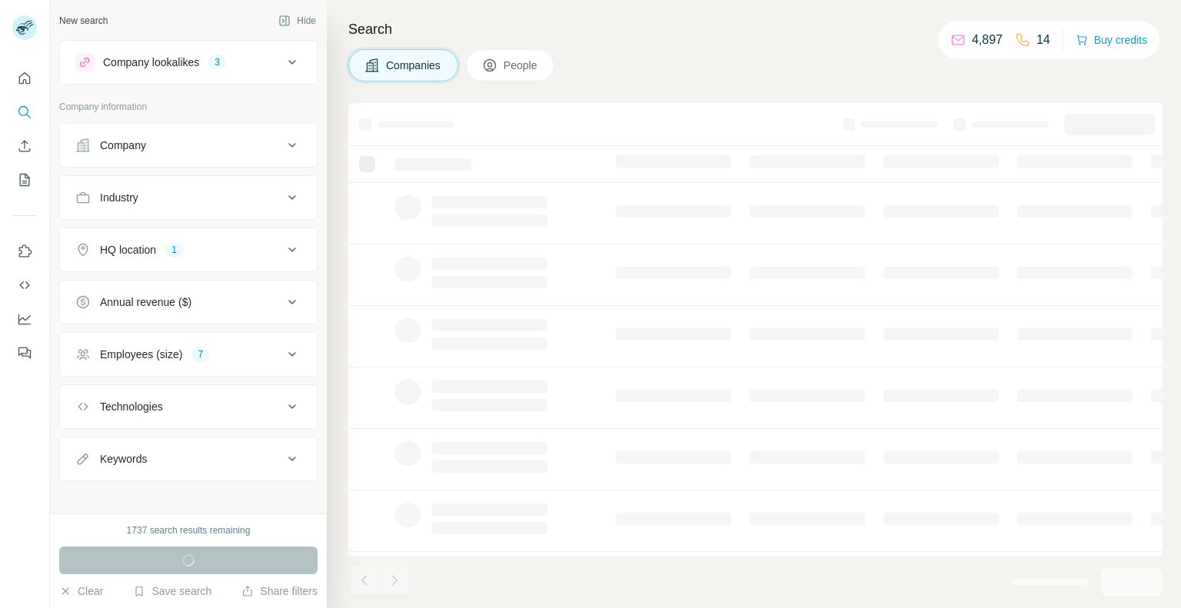  What do you see at coordinates (123, 145) in the screenshot?
I see `div: Company` at bounding box center [123, 145].